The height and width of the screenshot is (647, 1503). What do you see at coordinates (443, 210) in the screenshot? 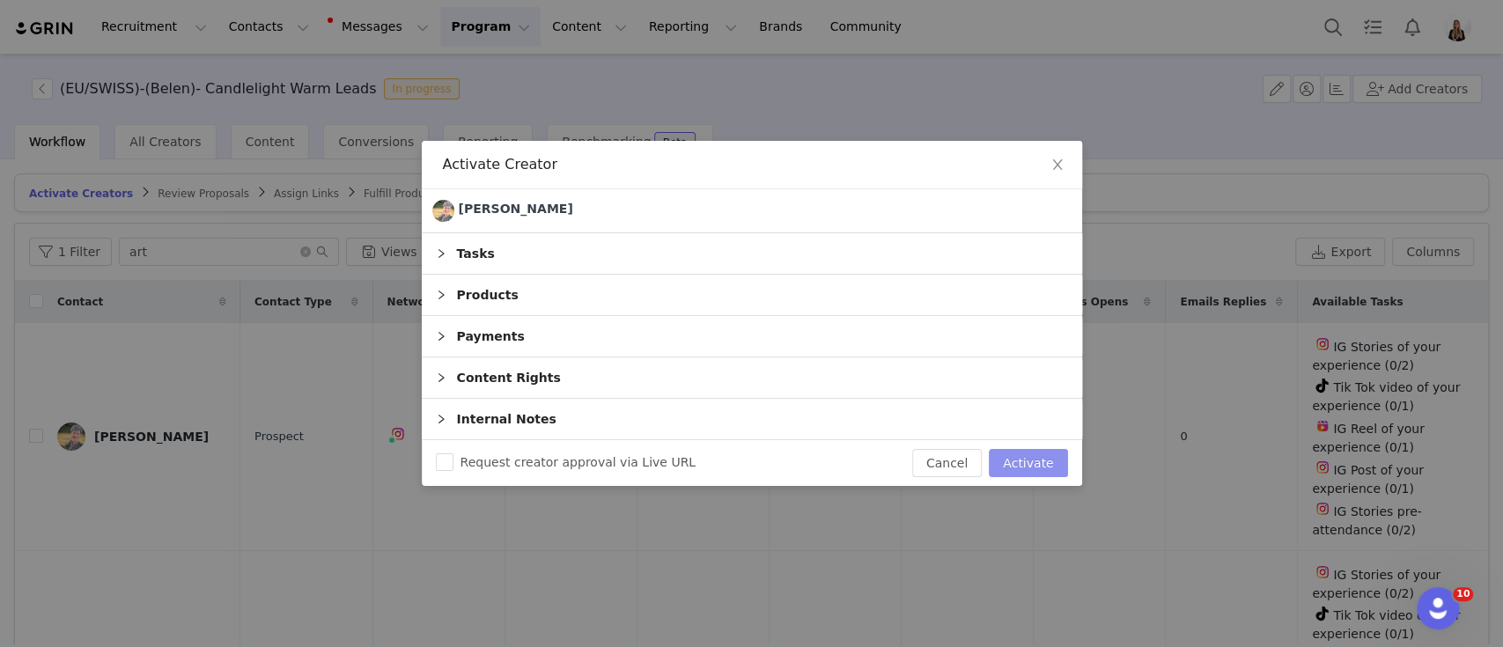
I see `img: Alexandra Korey` at bounding box center [443, 210].